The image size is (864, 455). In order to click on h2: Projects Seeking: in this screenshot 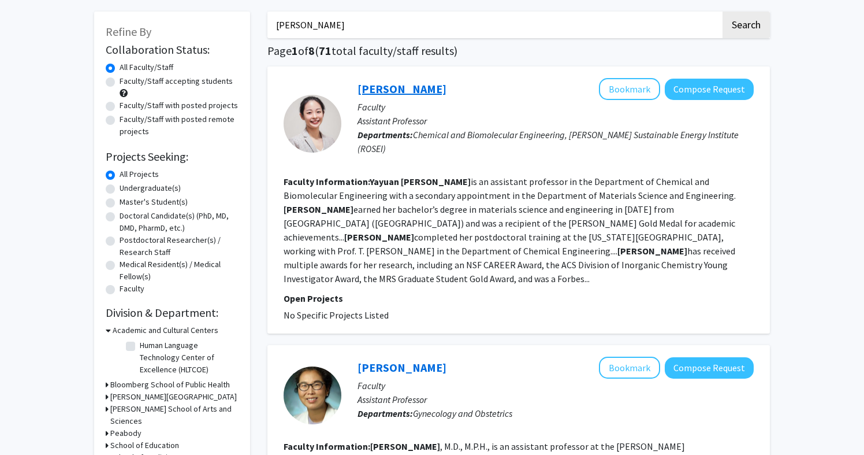, I will do `click(172, 157)`.